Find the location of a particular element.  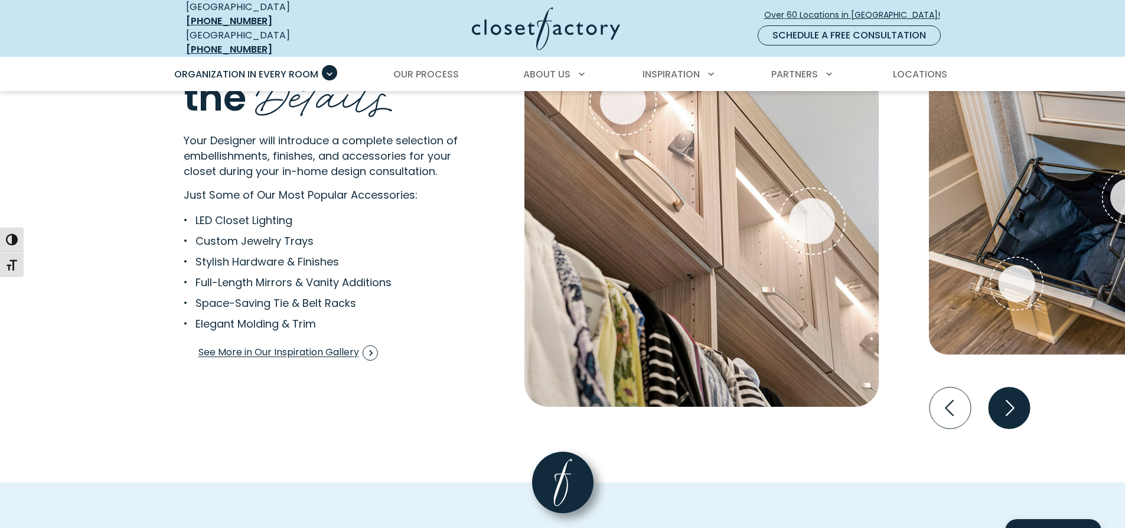

p: Just Some of Our Most Popular Accessories: is located at coordinates (337, 194).